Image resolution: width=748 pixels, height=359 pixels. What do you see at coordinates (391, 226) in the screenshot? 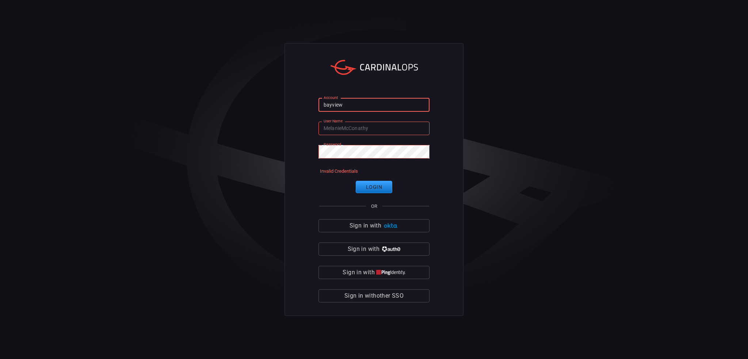
I see `img: Ad5vKXme8s1CQAAAABJRU5ErkJggg==` at bounding box center [391, 226].